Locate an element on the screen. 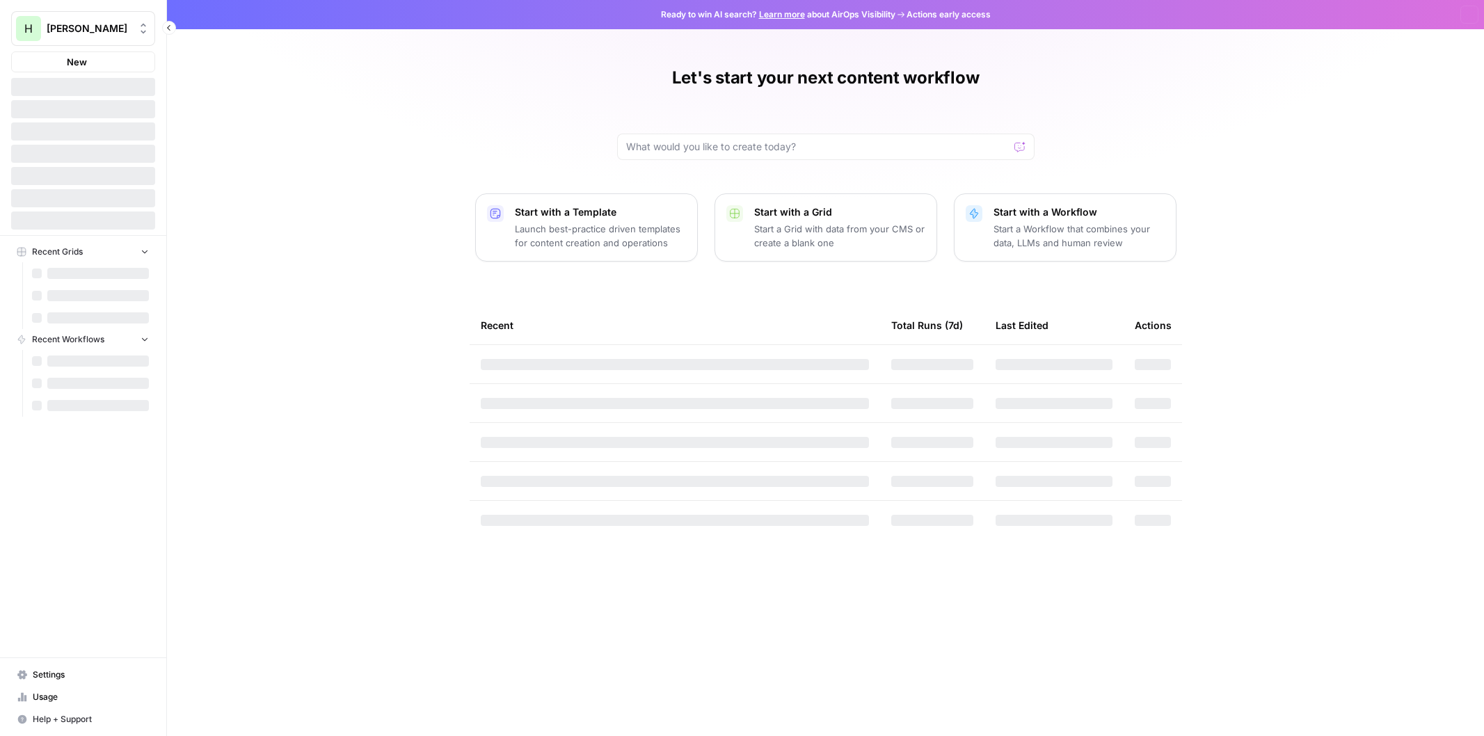 Image resolution: width=1484 pixels, height=736 pixels. a: Usage is located at coordinates (83, 697).